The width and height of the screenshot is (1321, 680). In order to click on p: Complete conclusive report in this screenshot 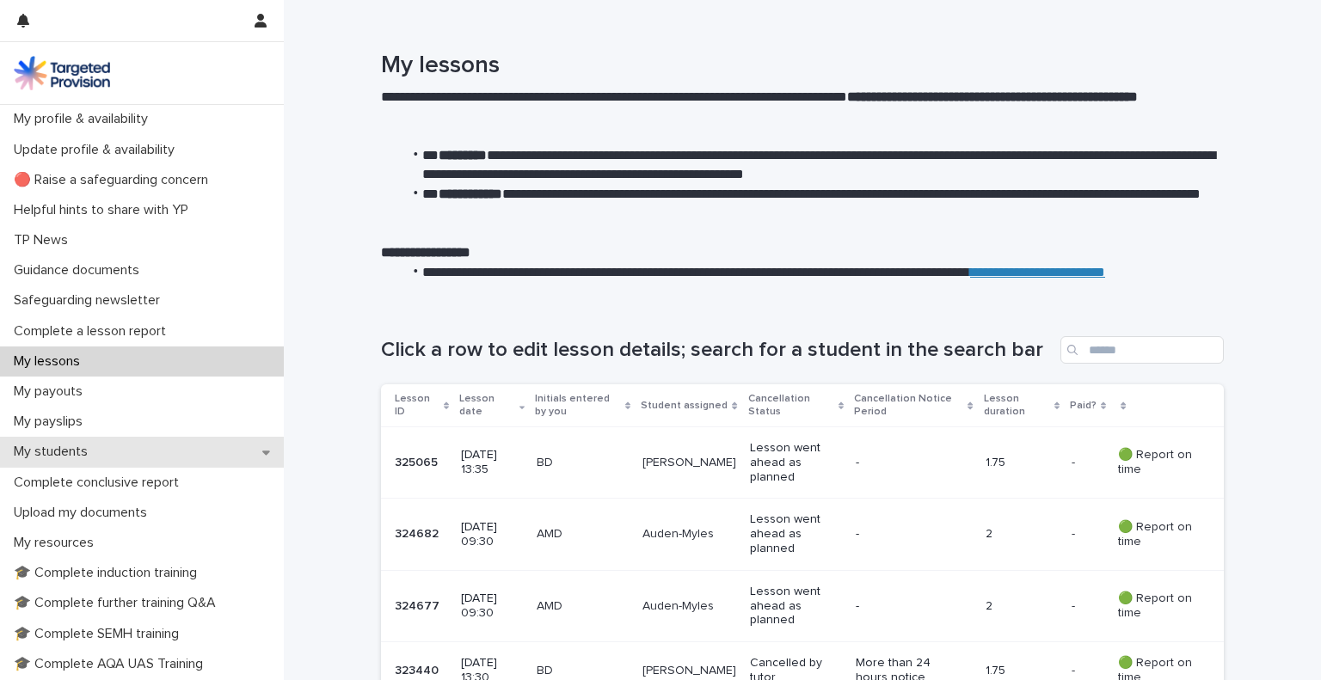, I will do `click(100, 482)`.